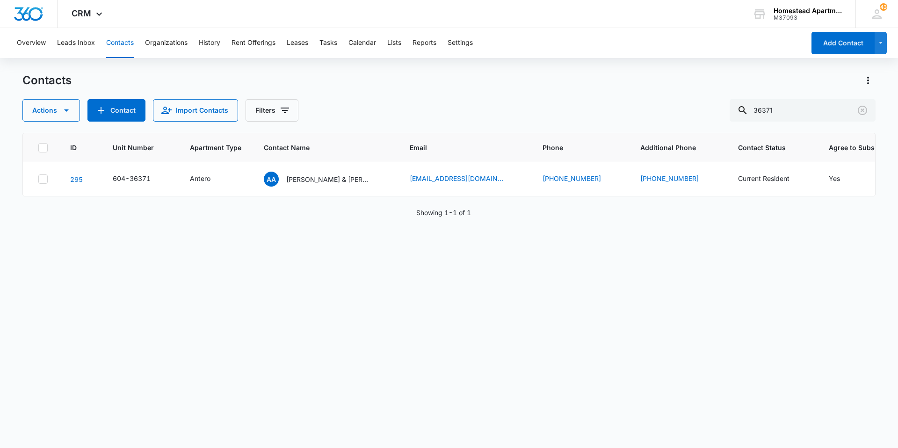 Image resolution: width=898 pixels, height=448 pixels. What do you see at coordinates (764, 178) in the screenshot?
I see `div: Current Resident` at bounding box center [764, 178].